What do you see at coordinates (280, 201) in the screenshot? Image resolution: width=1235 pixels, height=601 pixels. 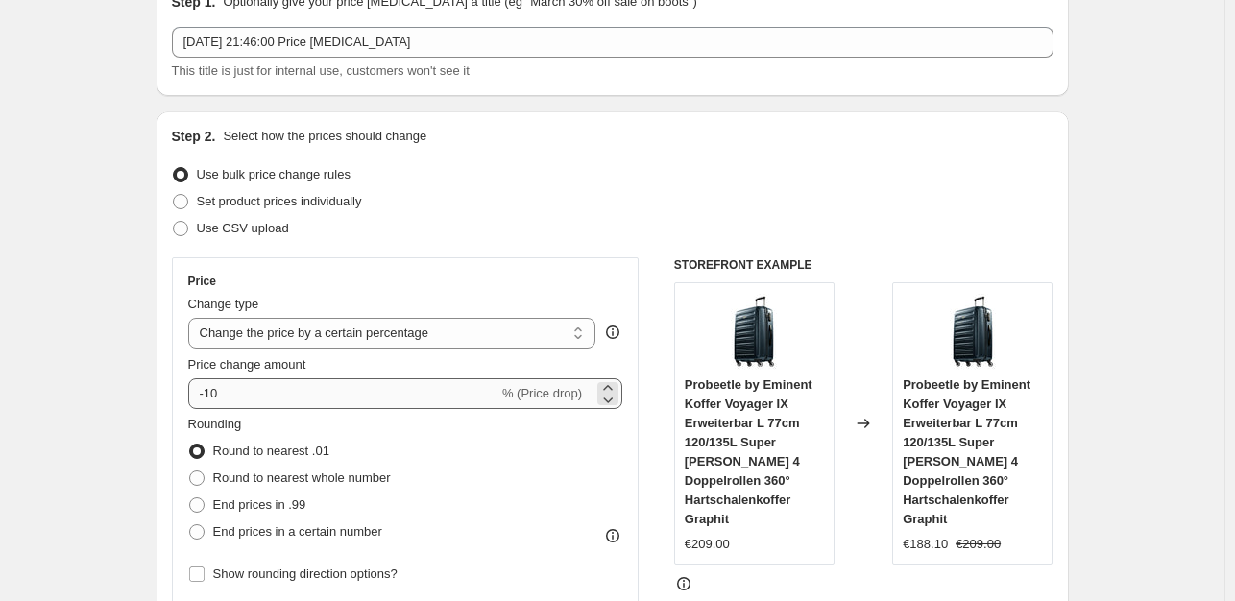 I see `span: Set product prices individually` at bounding box center [280, 201].